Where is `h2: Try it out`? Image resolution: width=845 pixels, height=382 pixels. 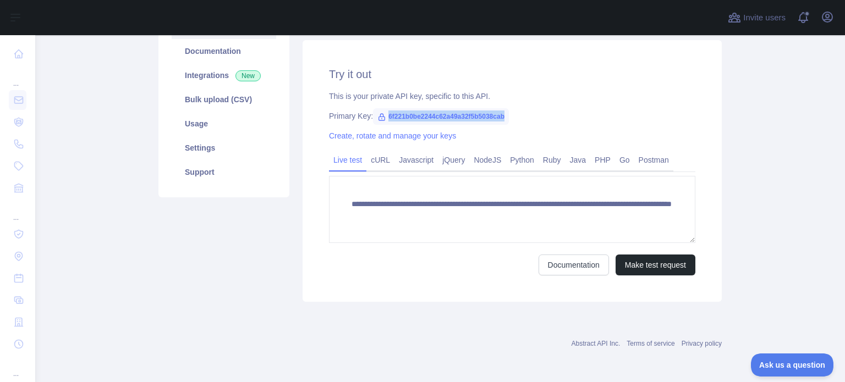
h2: Try it out is located at coordinates (512, 74).